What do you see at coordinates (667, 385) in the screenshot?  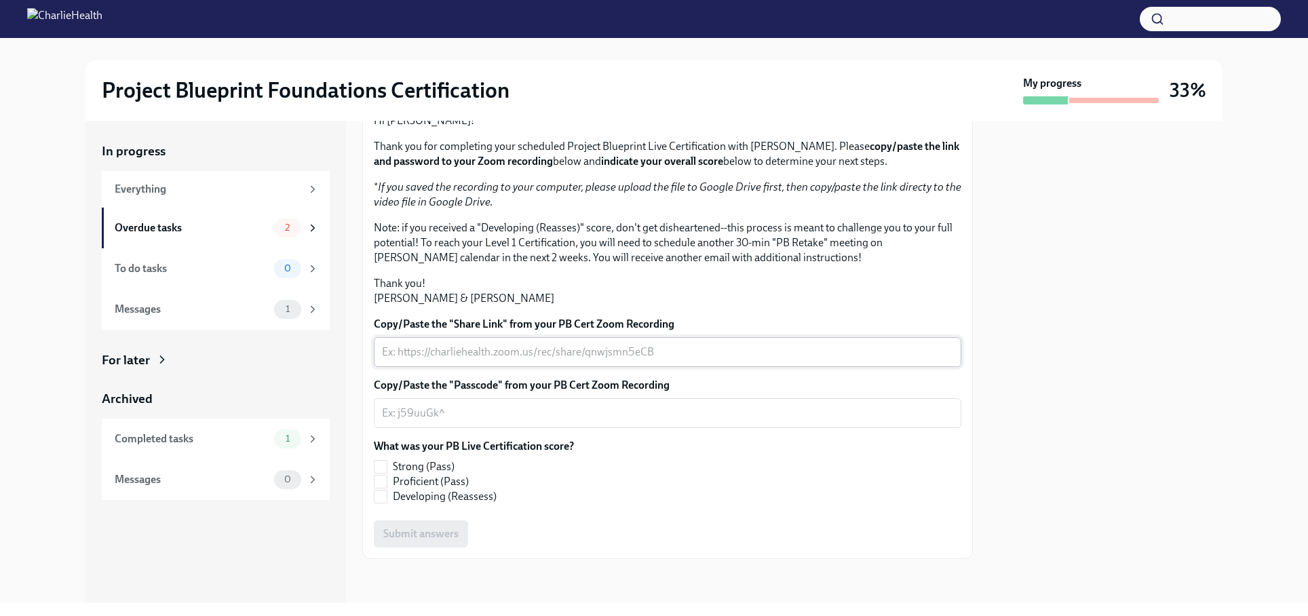 I see `label: Copy/Paste the "Passcode" from your PB Cert Zoom Recording` at bounding box center [667, 385].